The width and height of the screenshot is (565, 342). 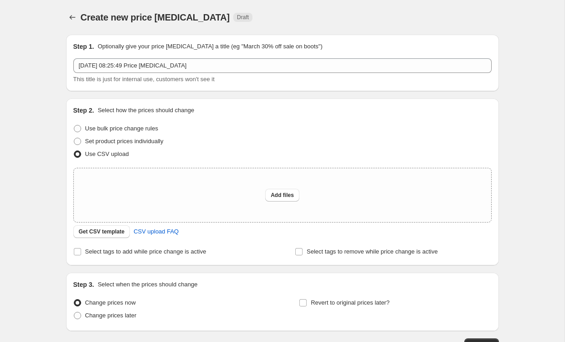 What do you see at coordinates (282, 195) in the screenshot?
I see `span: Add files` at bounding box center [282, 195].